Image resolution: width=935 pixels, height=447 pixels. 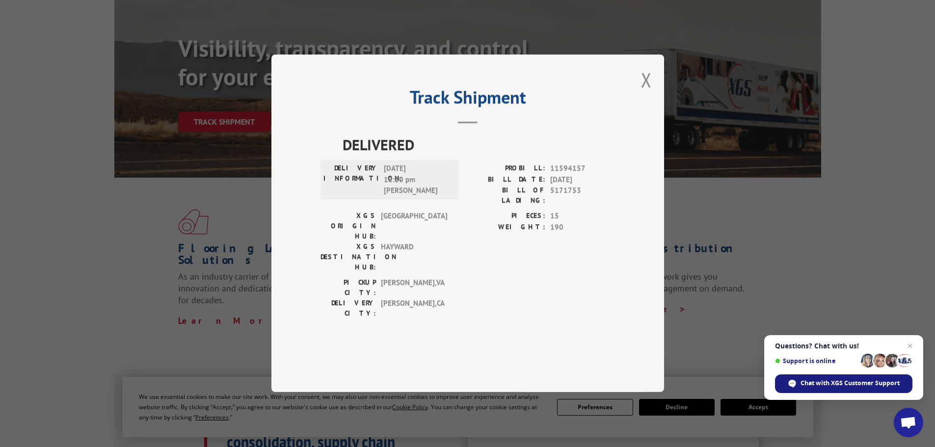 What do you see at coordinates (583, 227) in the screenshot?
I see `span: 190` at bounding box center [583, 227].